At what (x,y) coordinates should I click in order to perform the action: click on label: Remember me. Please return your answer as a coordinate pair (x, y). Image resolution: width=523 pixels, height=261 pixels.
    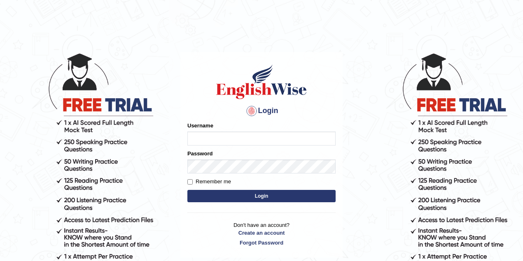
    Looking at the image, I should click on (209, 182).